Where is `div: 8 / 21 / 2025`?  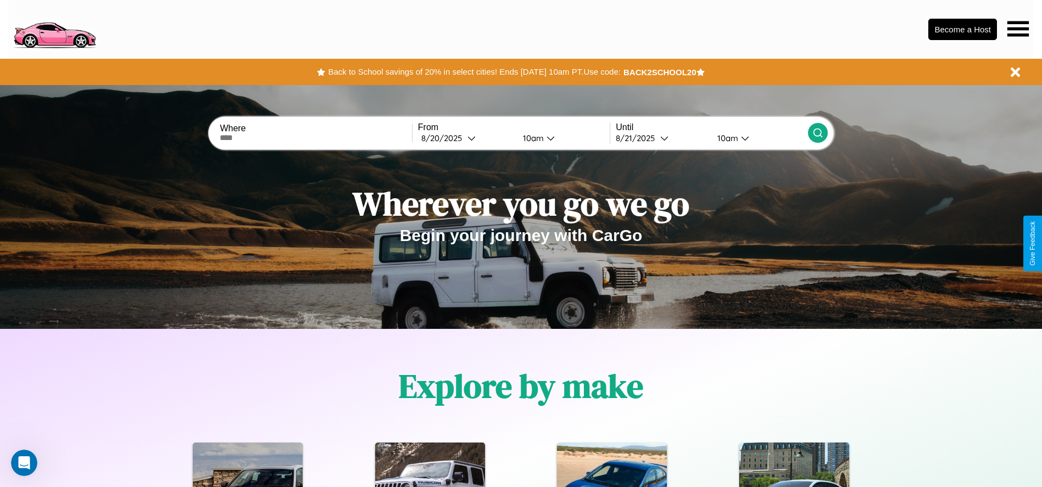 div: 8 / 21 / 2025 is located at coordinates (638, 138).